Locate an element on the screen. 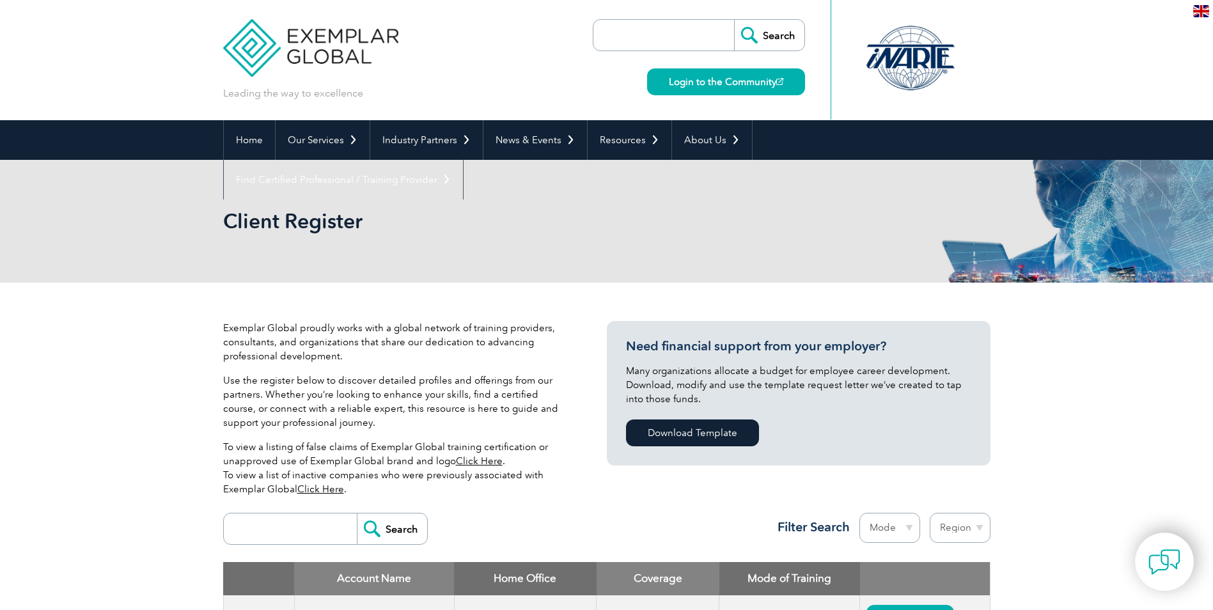  th: Home Office: activate to sort column ascending is located at coordinates (525, 578).